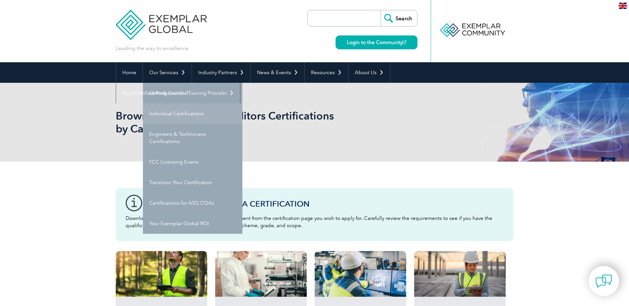 The width and height of the screenshot is (629, 306). I want to click on p: Download the “Certification Requirements” document from the certification page you wish to apply ..., so click(315, 222).